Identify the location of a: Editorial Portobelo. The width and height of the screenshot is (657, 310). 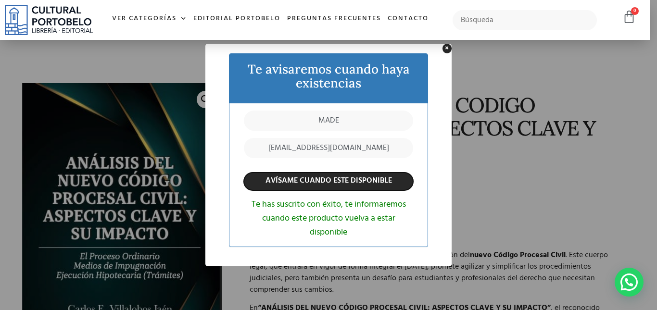
(237, 19).